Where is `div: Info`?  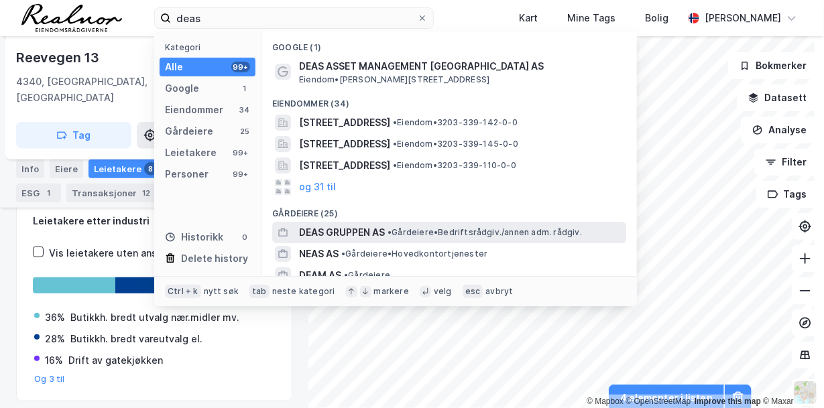
div: Info is located at coordinates (30, 169).